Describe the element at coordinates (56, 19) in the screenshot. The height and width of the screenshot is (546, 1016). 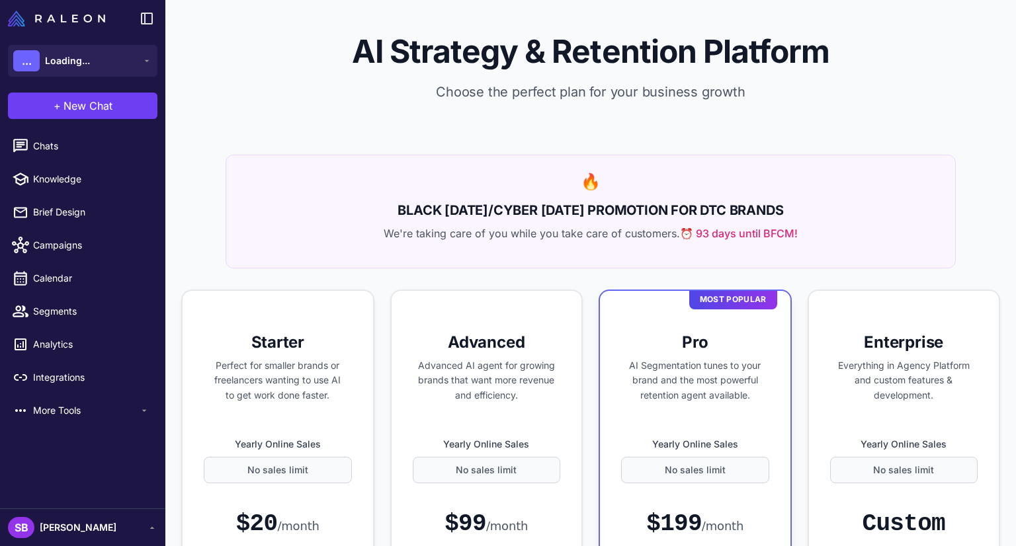
I see `img: Raleon Logo` at that location.